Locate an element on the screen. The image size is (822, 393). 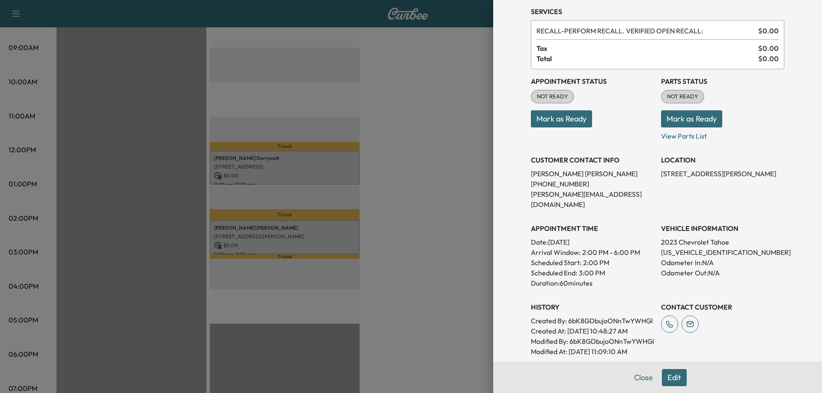
button: Close is located at coordinates (643, 378).